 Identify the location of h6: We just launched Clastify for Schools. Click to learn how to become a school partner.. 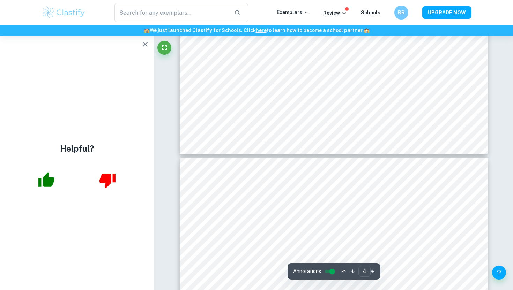
(257, 30).